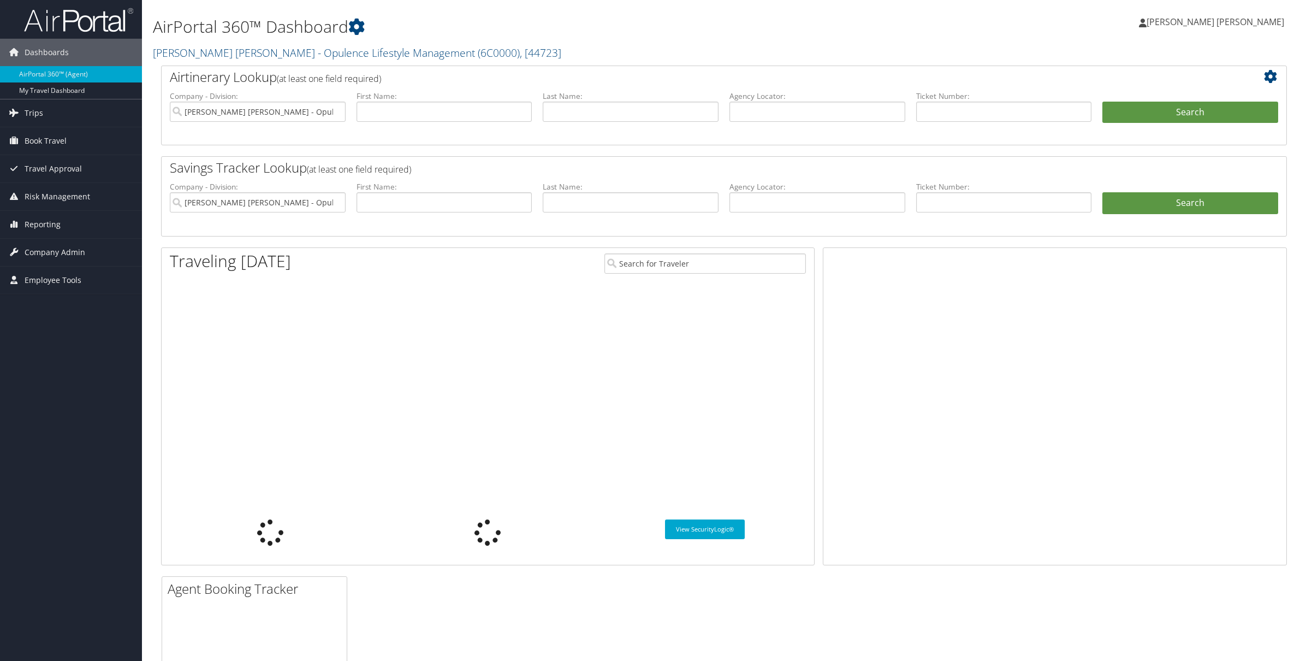 This screenshot has width=1306, height=661. Describe the element at coordinates (34, 113) in the screenshot. I see `span: Trips` at that location.